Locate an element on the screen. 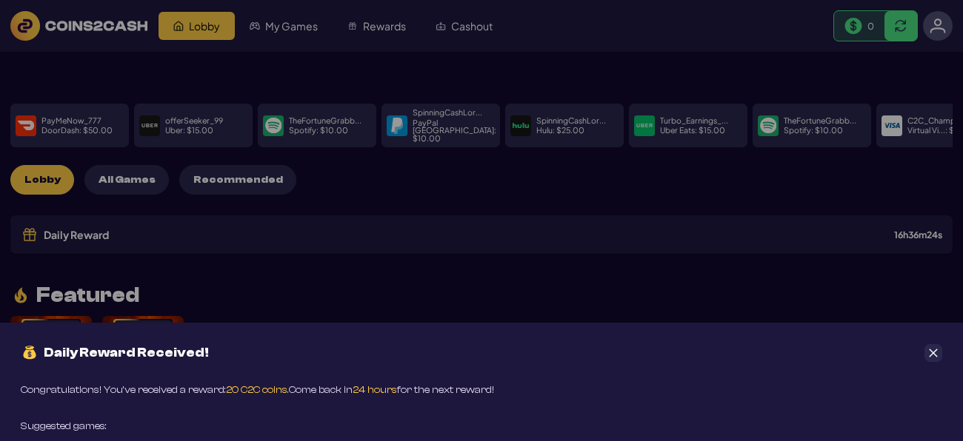 The height and width of the screenshot is (441, 963). span: 20 C2C coins. is located at coordinates (257, 390).